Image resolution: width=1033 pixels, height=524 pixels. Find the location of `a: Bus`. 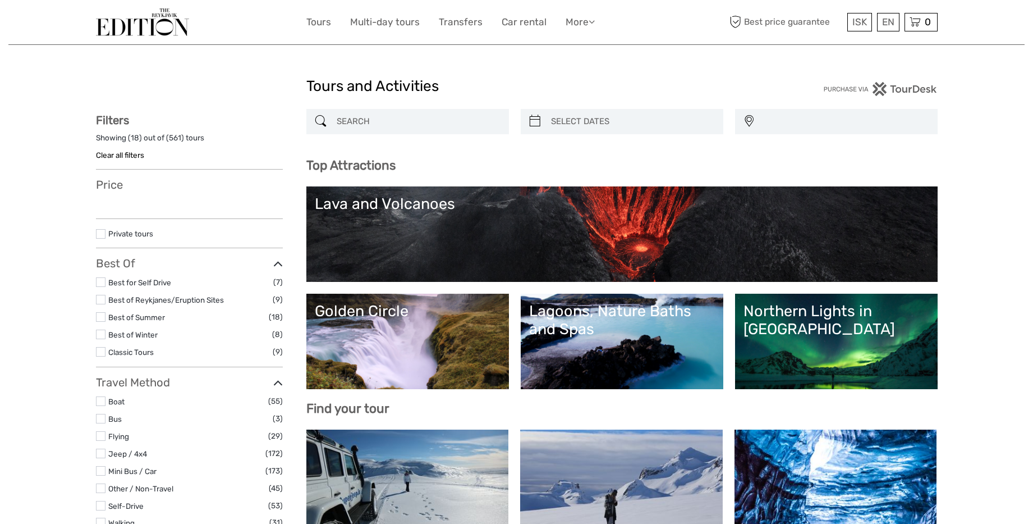

a: Bus is located at coordinates (115, 419).